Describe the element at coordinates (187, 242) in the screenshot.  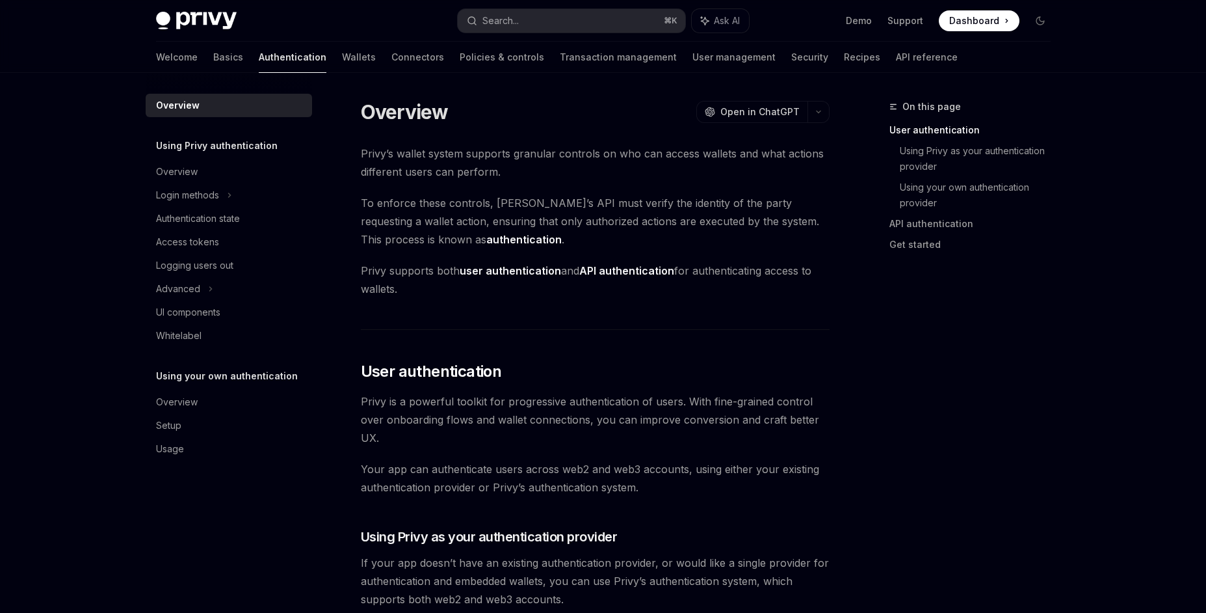
I see `div: Access tokens` at that location.